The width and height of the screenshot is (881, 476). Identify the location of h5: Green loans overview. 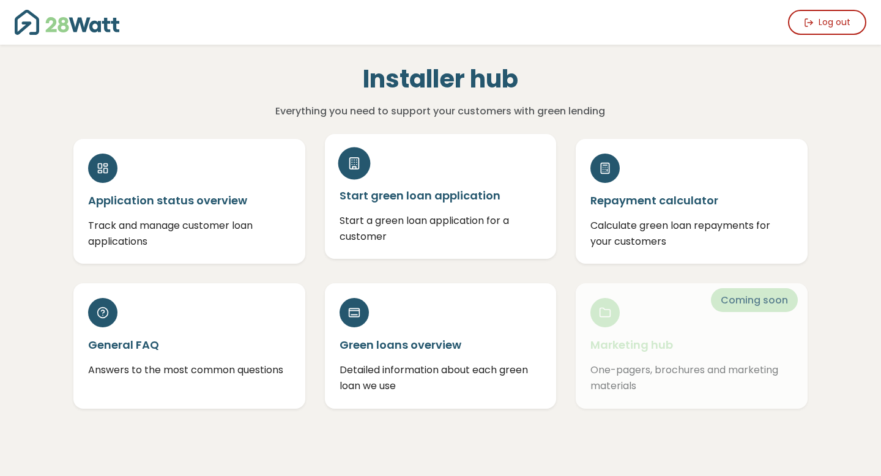
(440, 344).